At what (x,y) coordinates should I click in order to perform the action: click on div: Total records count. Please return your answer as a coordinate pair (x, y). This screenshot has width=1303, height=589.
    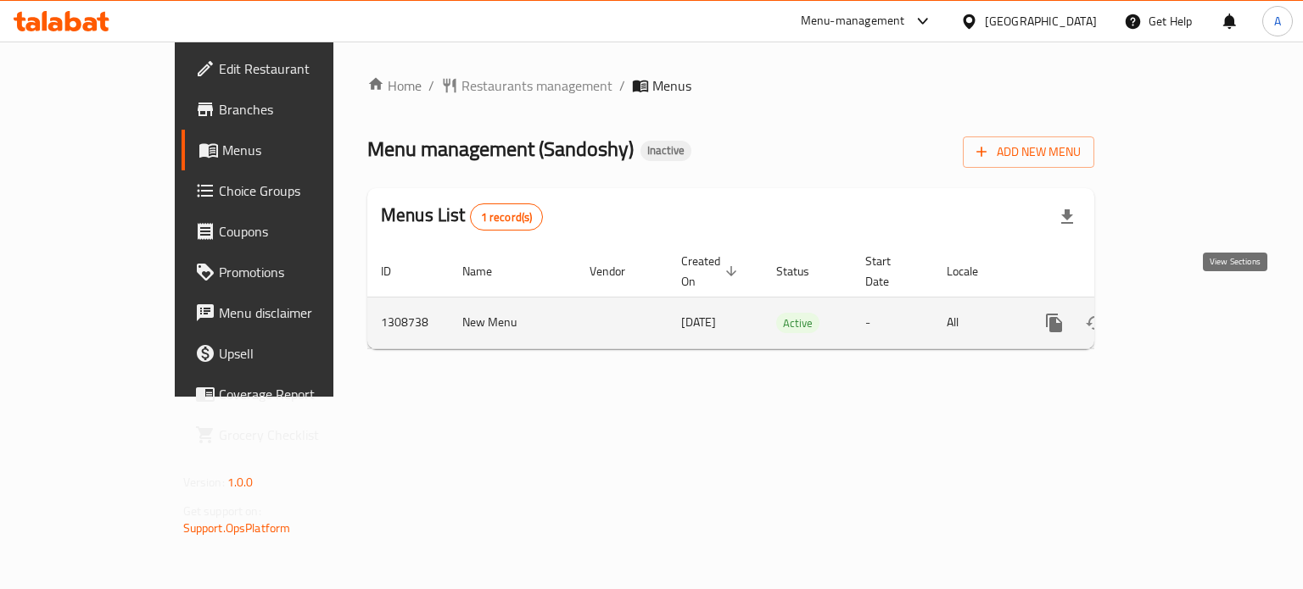
    Looking at the image, I should click on (506, 217).